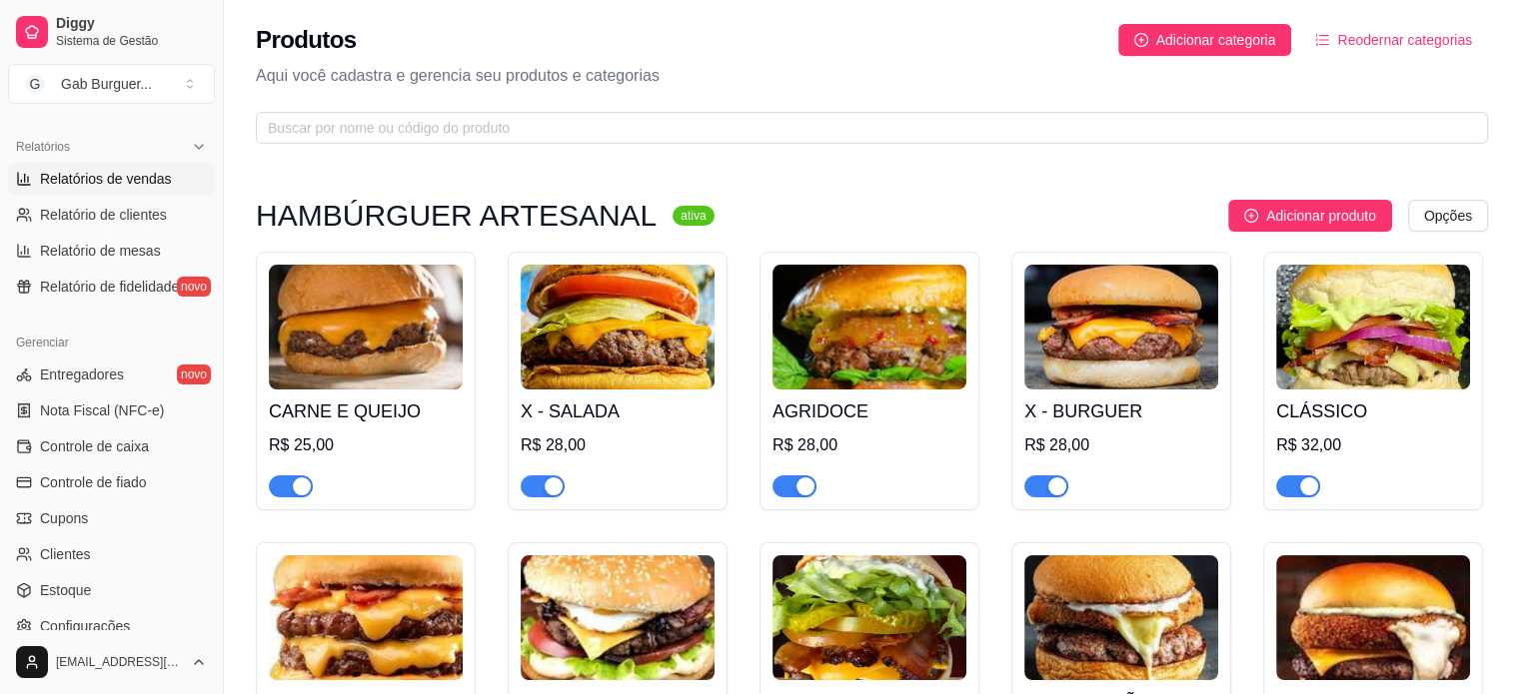 The height and width of the screenshot is (694, 1520). I want to click on span: Adicionar produto, so click(1321, 216).